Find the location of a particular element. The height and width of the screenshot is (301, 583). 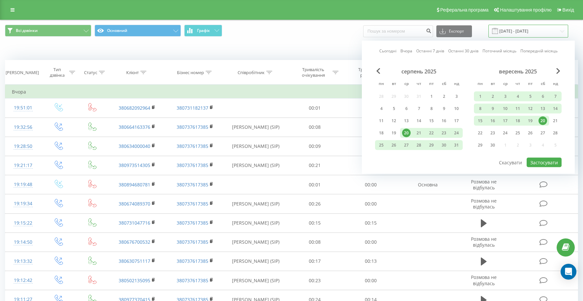

div: 23 is located at coordinates (493, 133).